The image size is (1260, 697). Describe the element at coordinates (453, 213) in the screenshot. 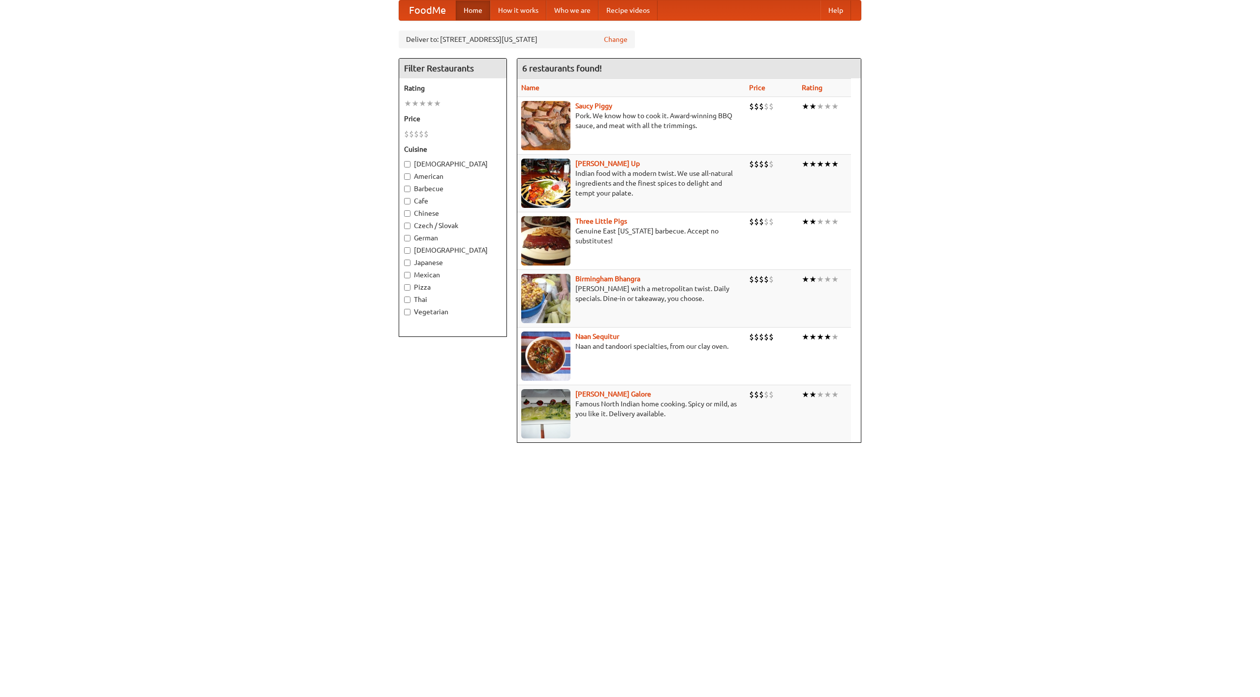

I see `label: Chinese` at that location.